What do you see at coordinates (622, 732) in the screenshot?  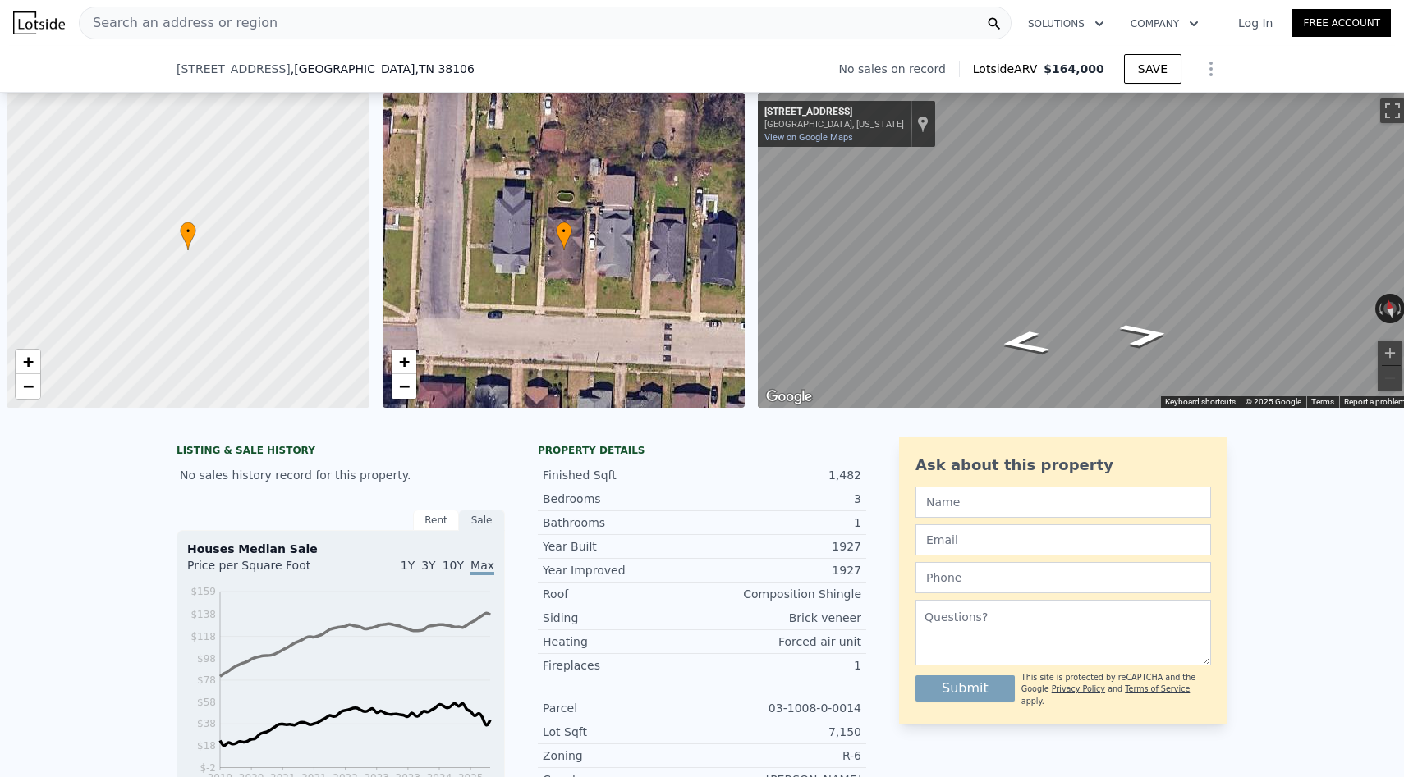 I see `div: Lot Sqft` at bounding box center [622, 732].